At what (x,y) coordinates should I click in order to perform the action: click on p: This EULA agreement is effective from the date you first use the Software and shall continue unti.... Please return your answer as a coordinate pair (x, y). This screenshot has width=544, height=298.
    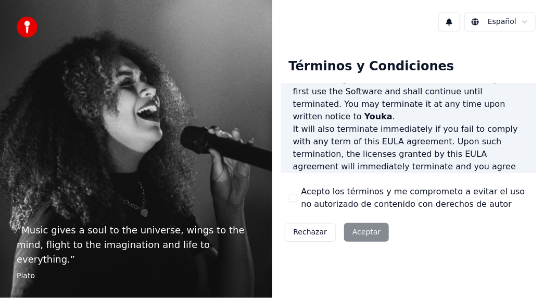
    Looking at the image, I should click on (408, 98).